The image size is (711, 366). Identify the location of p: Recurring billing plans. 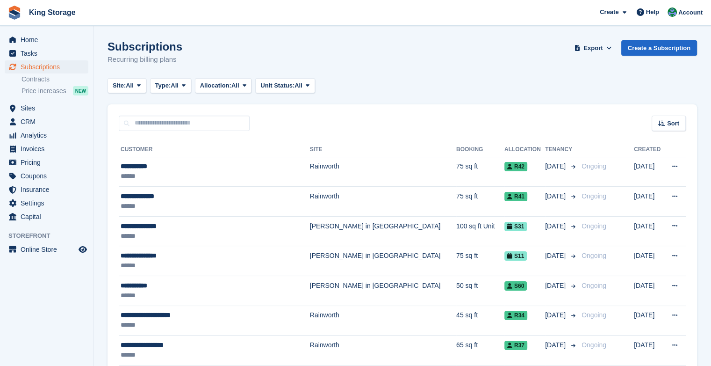
(145, 59).